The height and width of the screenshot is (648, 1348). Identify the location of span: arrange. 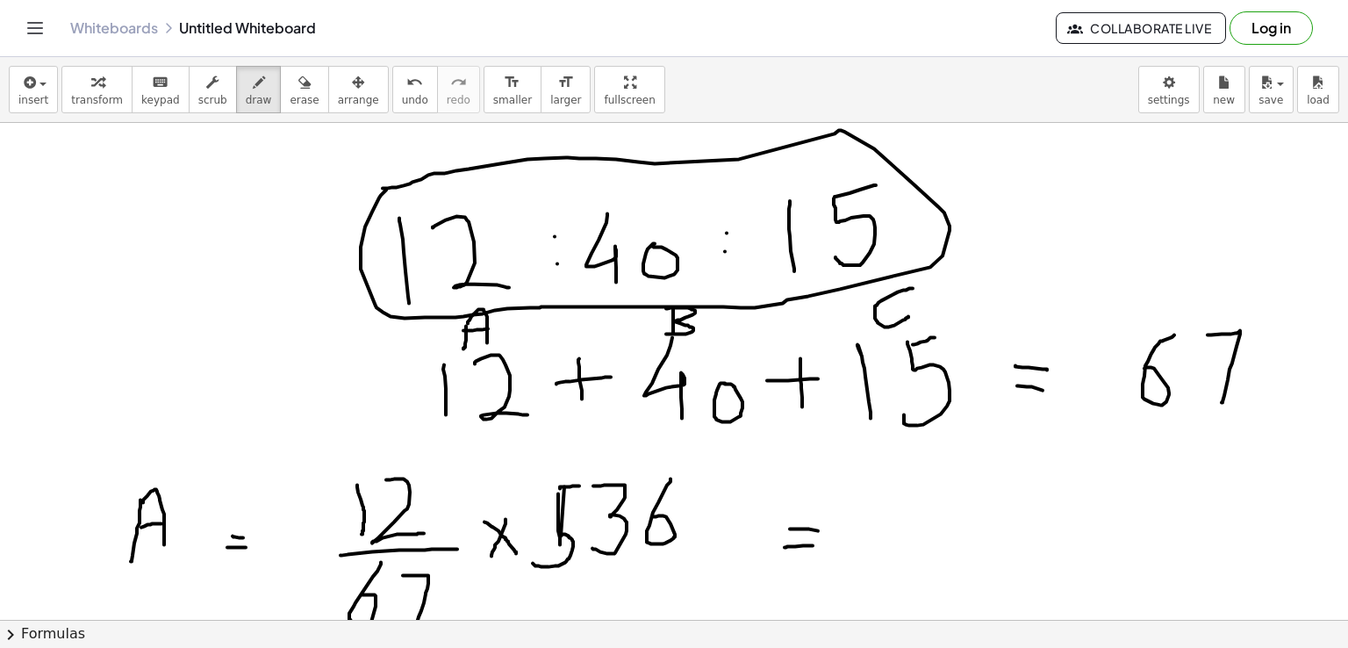
(358, 100).